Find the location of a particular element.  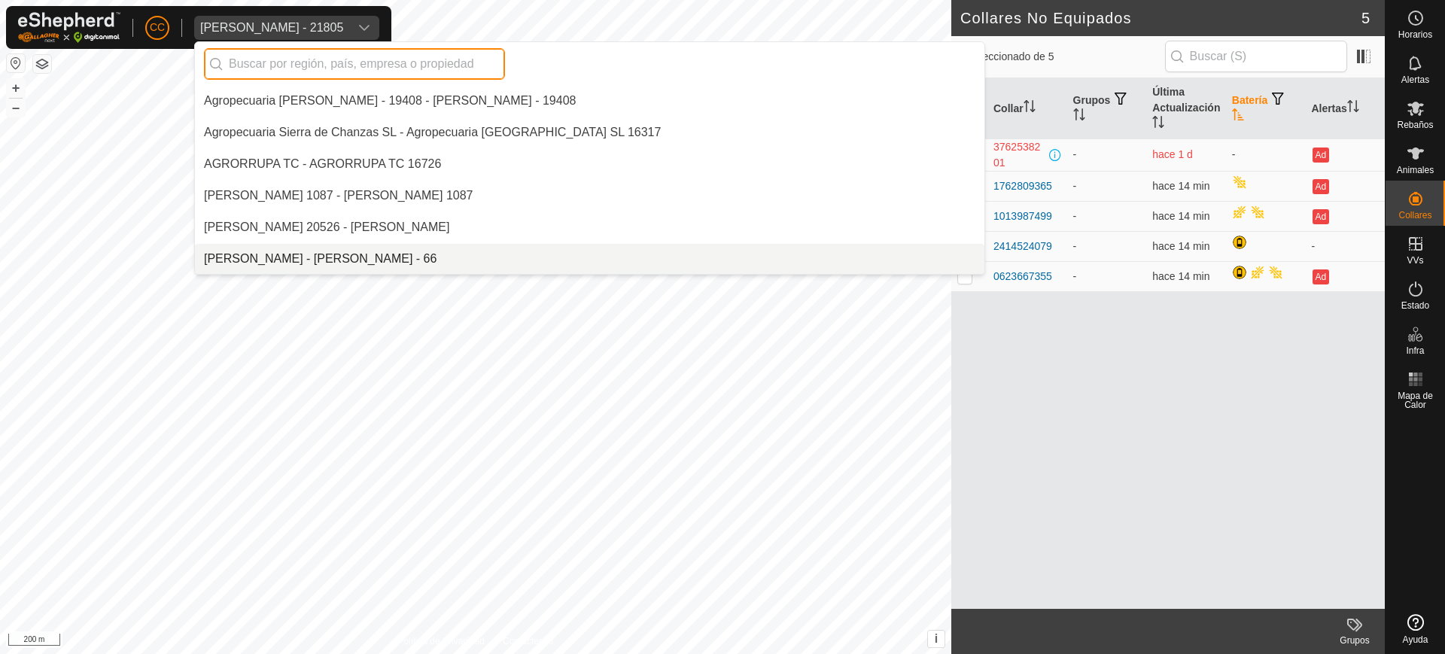

li: AGRORRUPA TC 16726 is located at coordinates (589, 164).